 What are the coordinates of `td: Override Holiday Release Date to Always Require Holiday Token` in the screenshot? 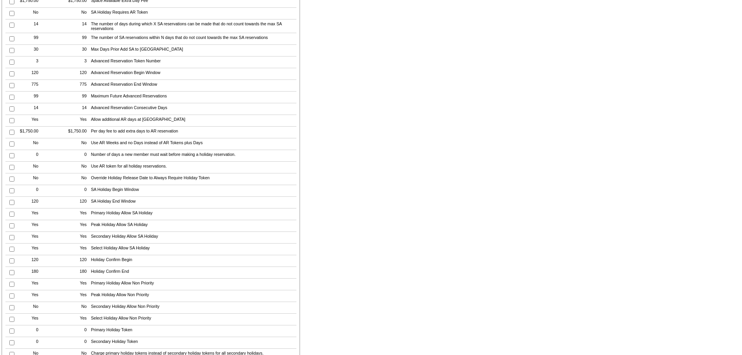 It's located at (193, 179).